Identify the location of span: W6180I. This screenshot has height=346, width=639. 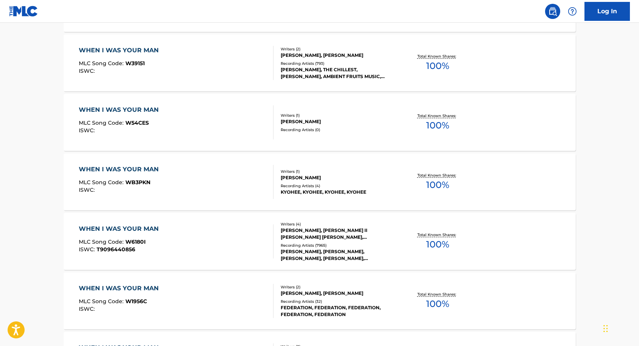
(136, 242).